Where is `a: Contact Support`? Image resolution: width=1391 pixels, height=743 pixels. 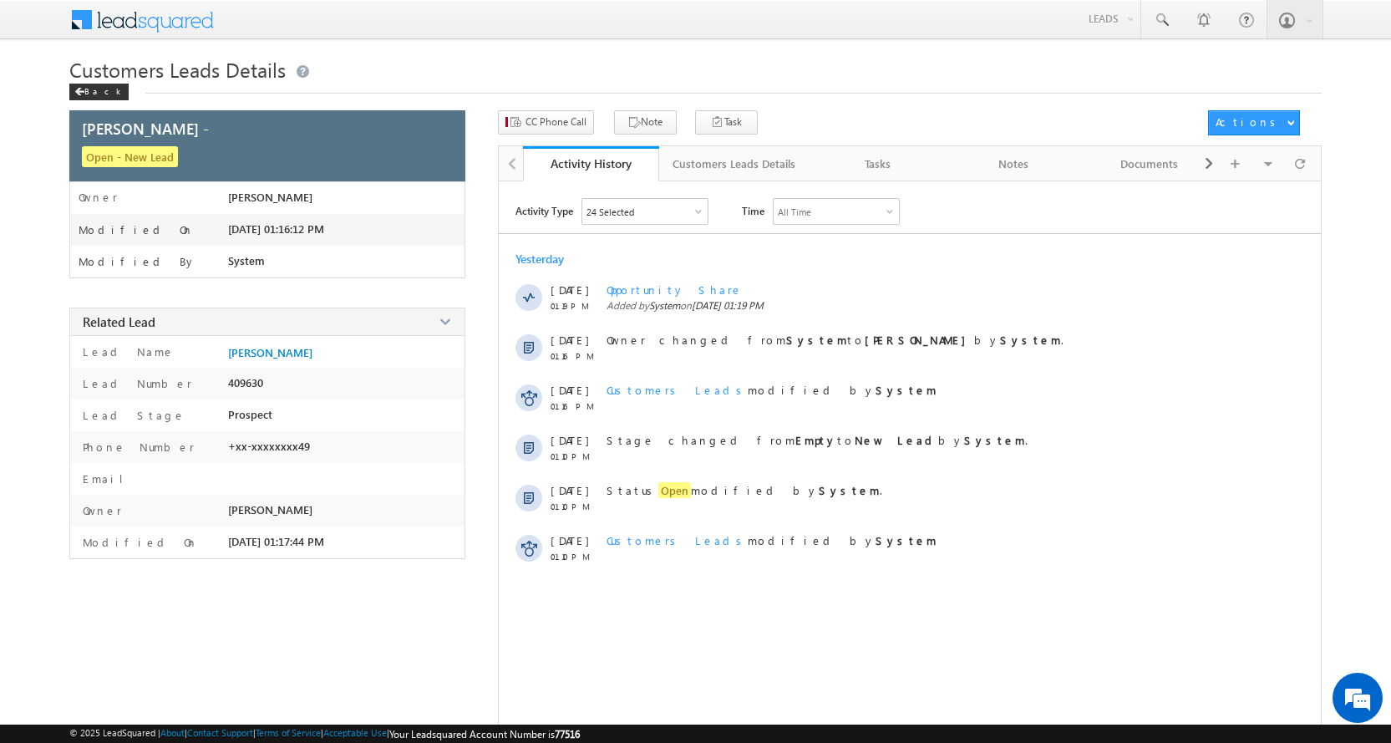
a: Contact Support is located at coordinates (220, 732).